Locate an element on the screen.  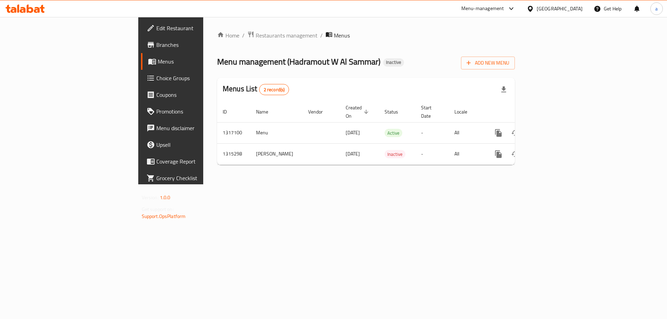
span: Branches is located at coordinates (200, 45).